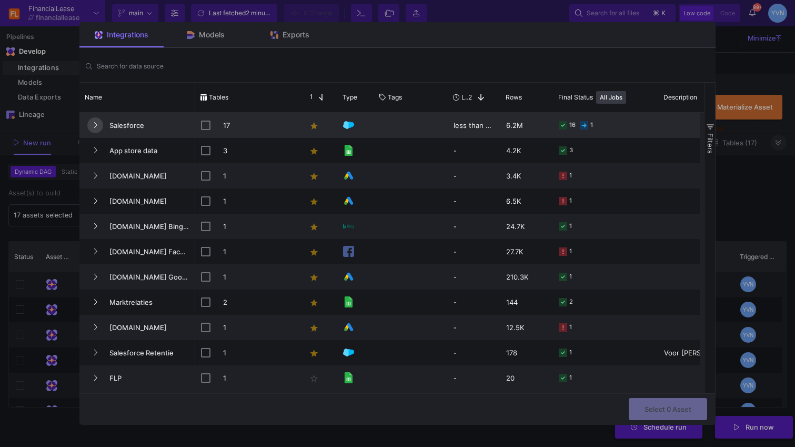 Image resolution: width=795 pixels, height=447 pixels. What do you see at coordinates (474, 125) in the screenshot?
I see `div: less than a minute ago` at bounding box center [474, 125].